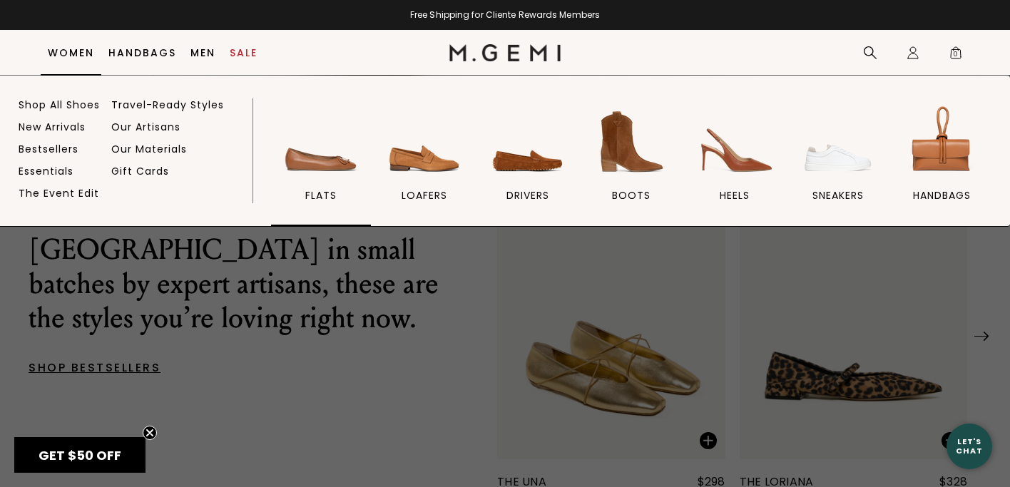  Describe the element at coordinates (150, 433) in the screenshot. I see `button: Close teaser` at that location.